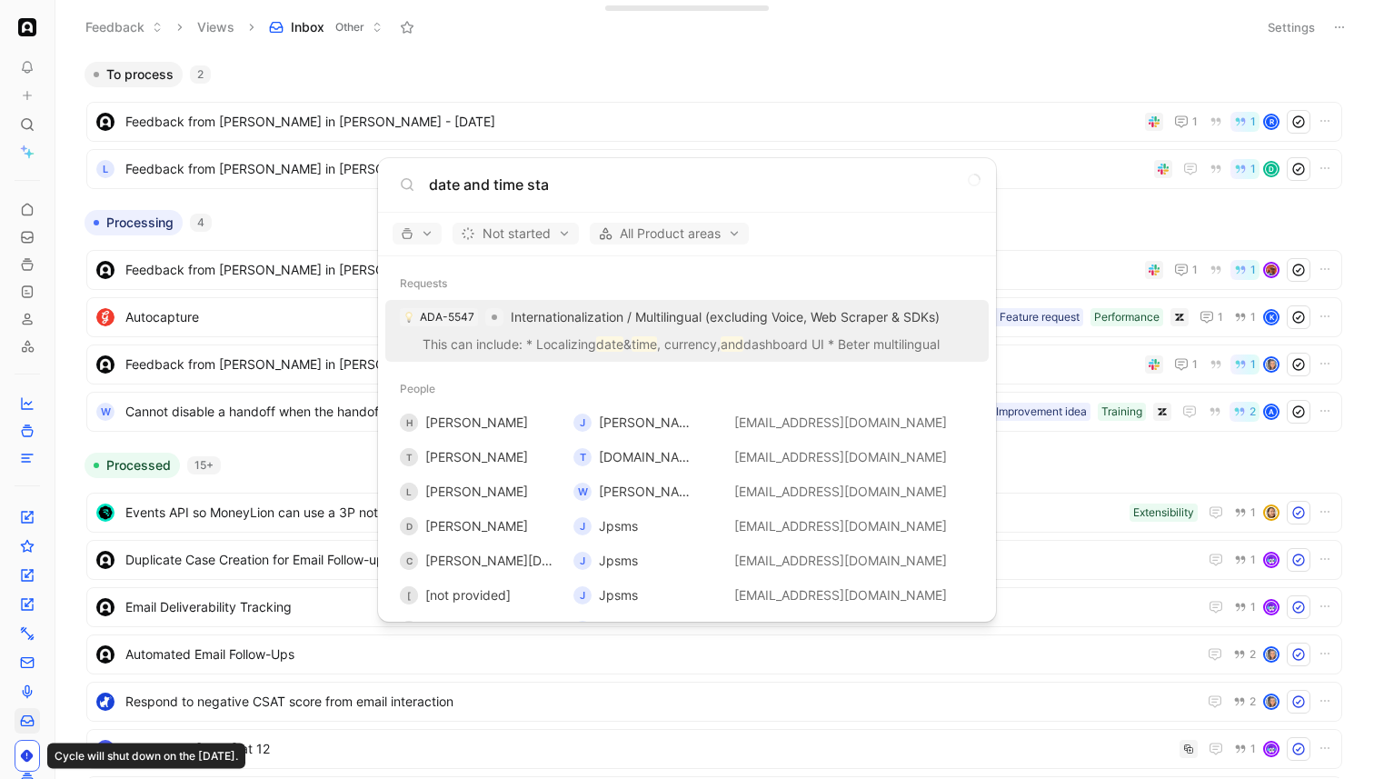 Image resolution: width=1374 pixels, height=779 pixels. Describe the element at coordinates (468, 594) in the screenshot. I see `span: [not provided]` at that location.